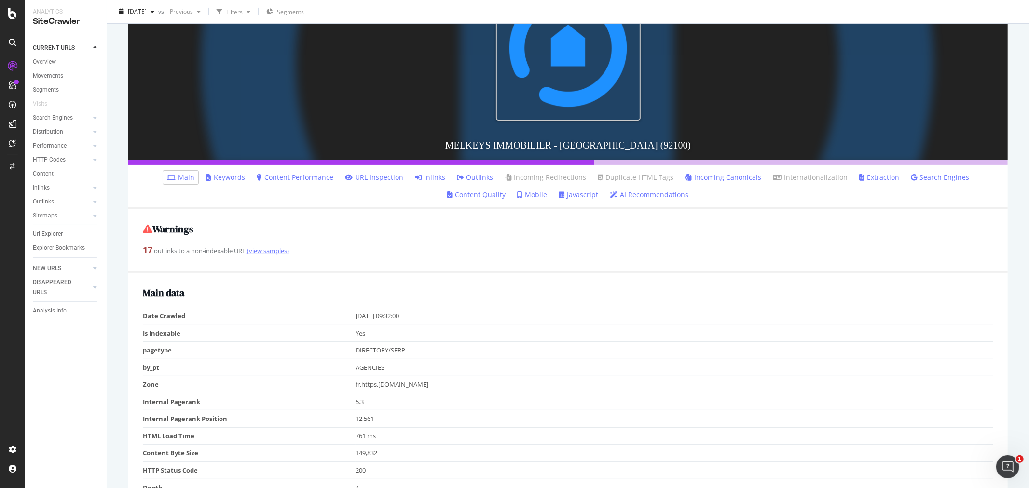 This screenshot has height=488, width=1029. Describe the element at coordinates (66, 248) in the screenshot. I see `a: Explorer Bookmarks` at that location.